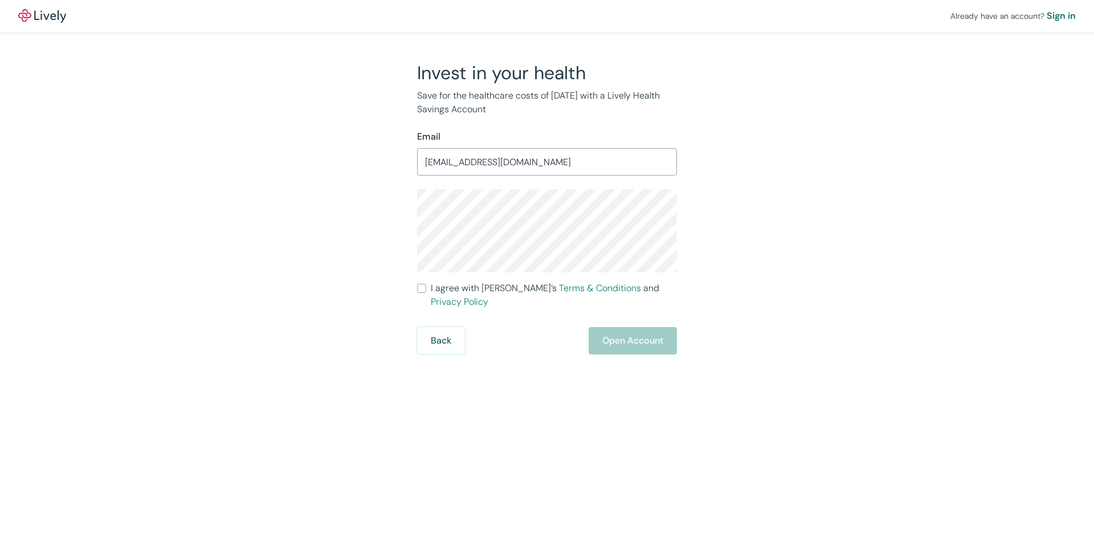 This screenshot has height=543, width=1094. I want to click on div: Sign in, so click(1061, 16).